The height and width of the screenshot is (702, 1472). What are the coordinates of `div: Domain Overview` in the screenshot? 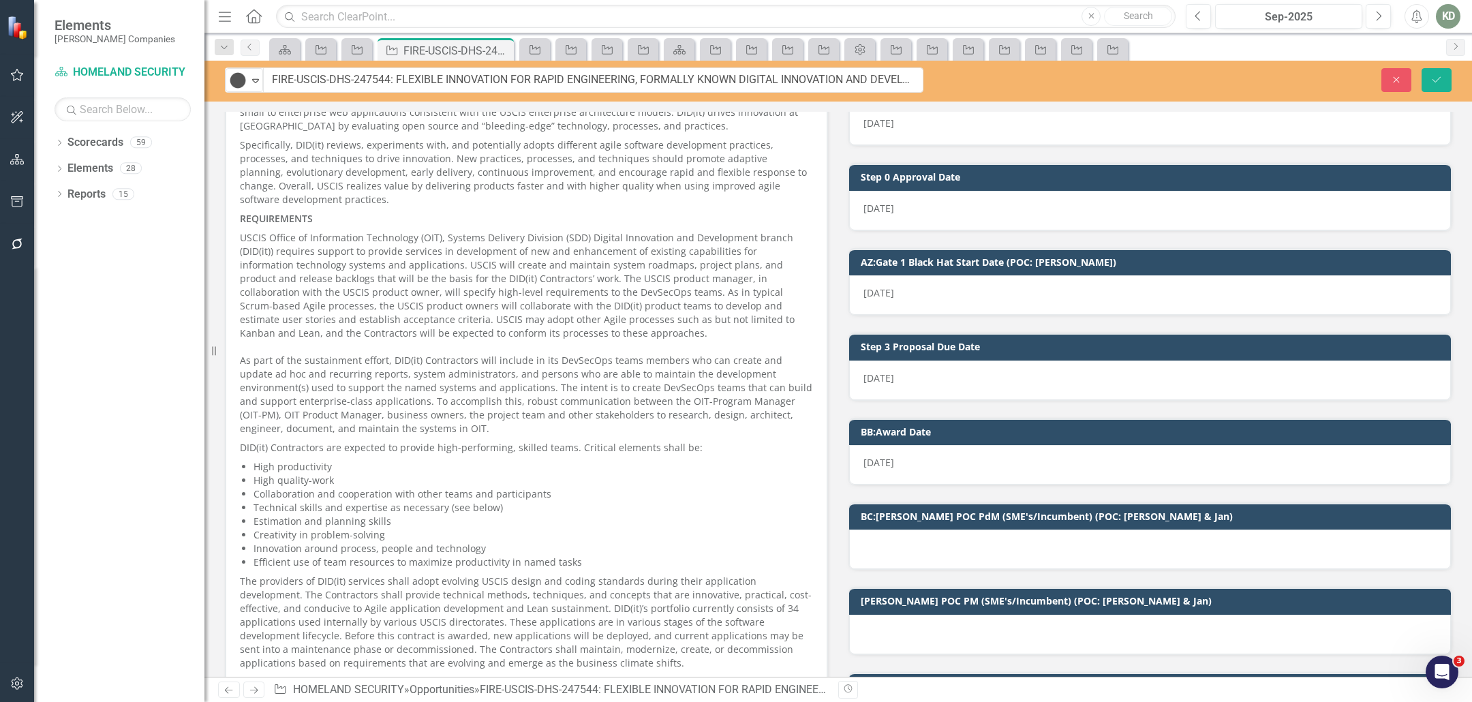 It's located at (87, 85).